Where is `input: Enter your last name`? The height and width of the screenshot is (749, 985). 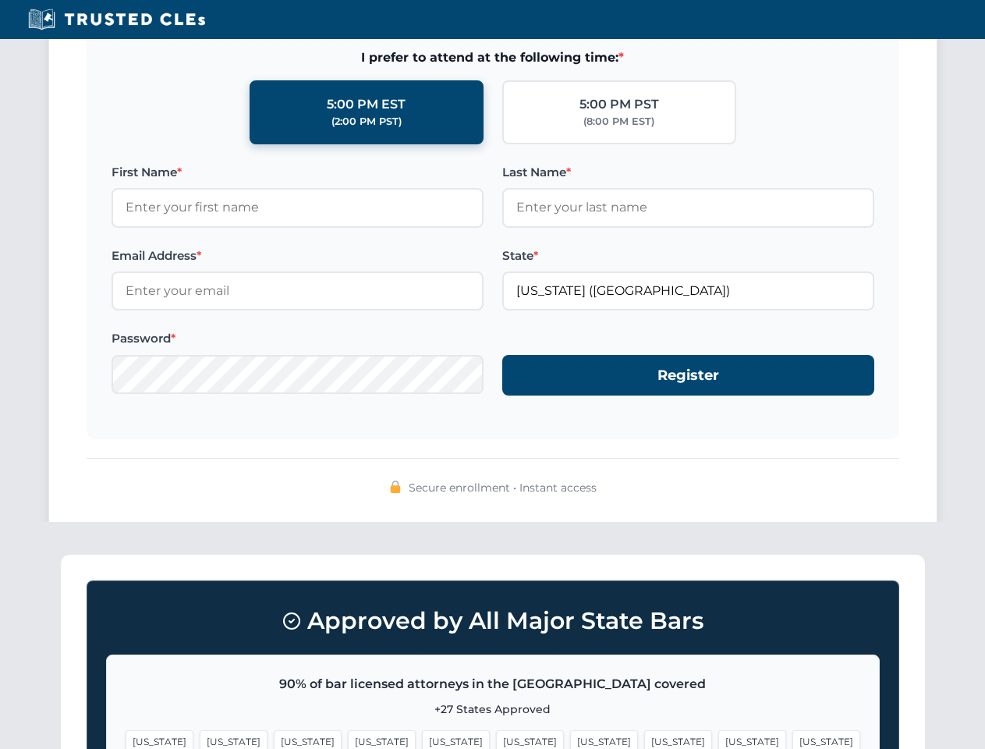 input: Enter your last name is located at coordinates (688, 208).